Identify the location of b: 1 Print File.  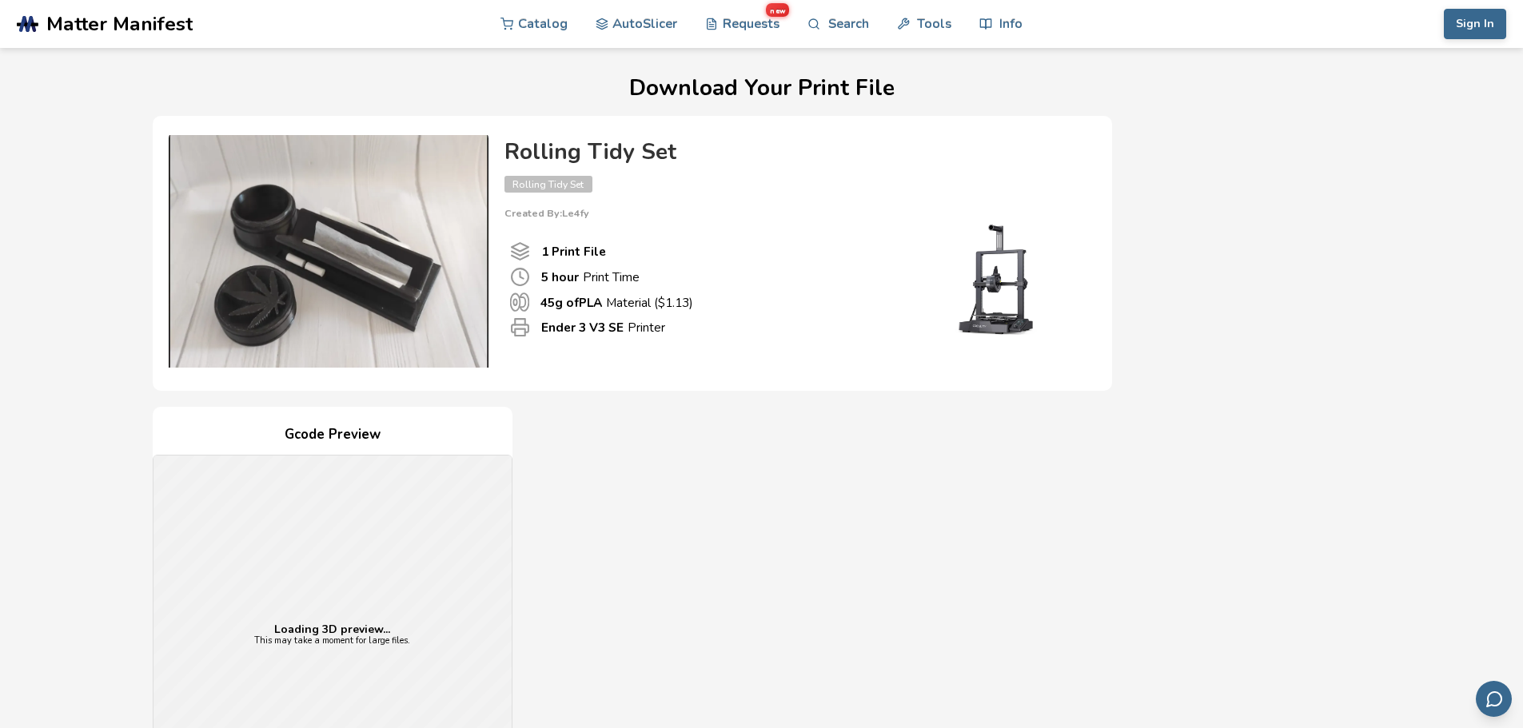
(573, 251).